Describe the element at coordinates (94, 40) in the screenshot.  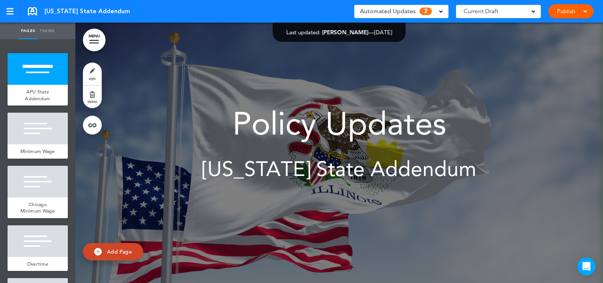
I see `a: MENU` at that location.